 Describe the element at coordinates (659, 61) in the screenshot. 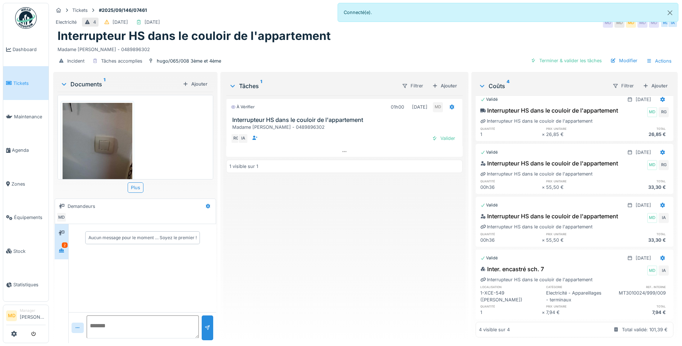

I see `div: Actions` at that location.